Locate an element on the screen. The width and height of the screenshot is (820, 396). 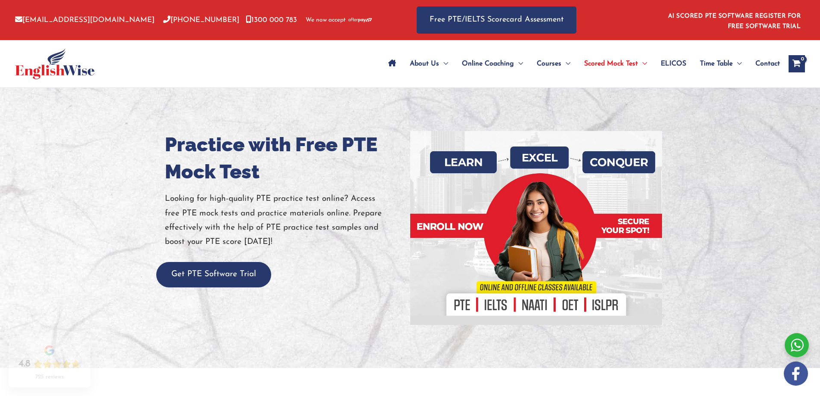
span: Scored Mock Test is located at coordinates (611, 64).